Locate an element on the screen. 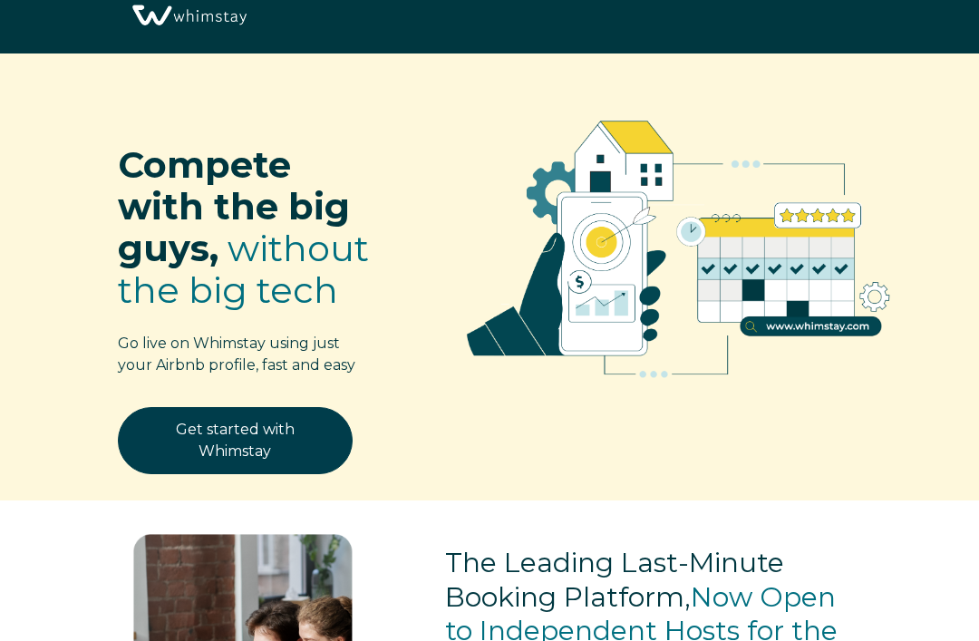  img: RBO Ilustrations-02 is located at coordinates (678, 242).